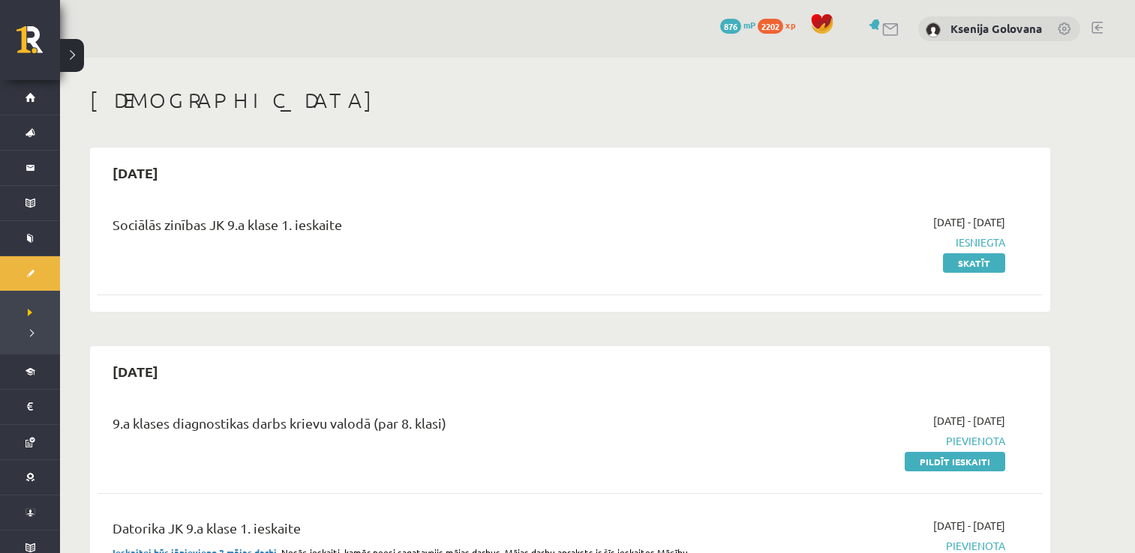  I want to click on span: Iesniegta, so click(863, 242).